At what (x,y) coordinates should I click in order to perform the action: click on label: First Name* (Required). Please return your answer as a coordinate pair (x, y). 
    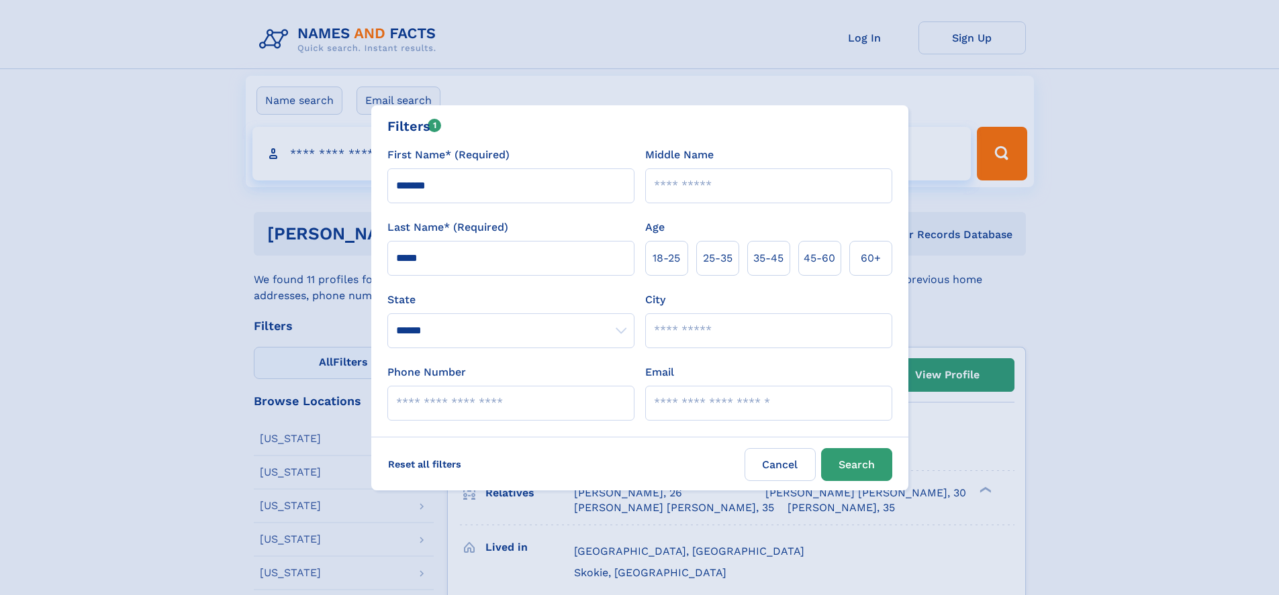
    Looking at the image, I should click on (448, 155).